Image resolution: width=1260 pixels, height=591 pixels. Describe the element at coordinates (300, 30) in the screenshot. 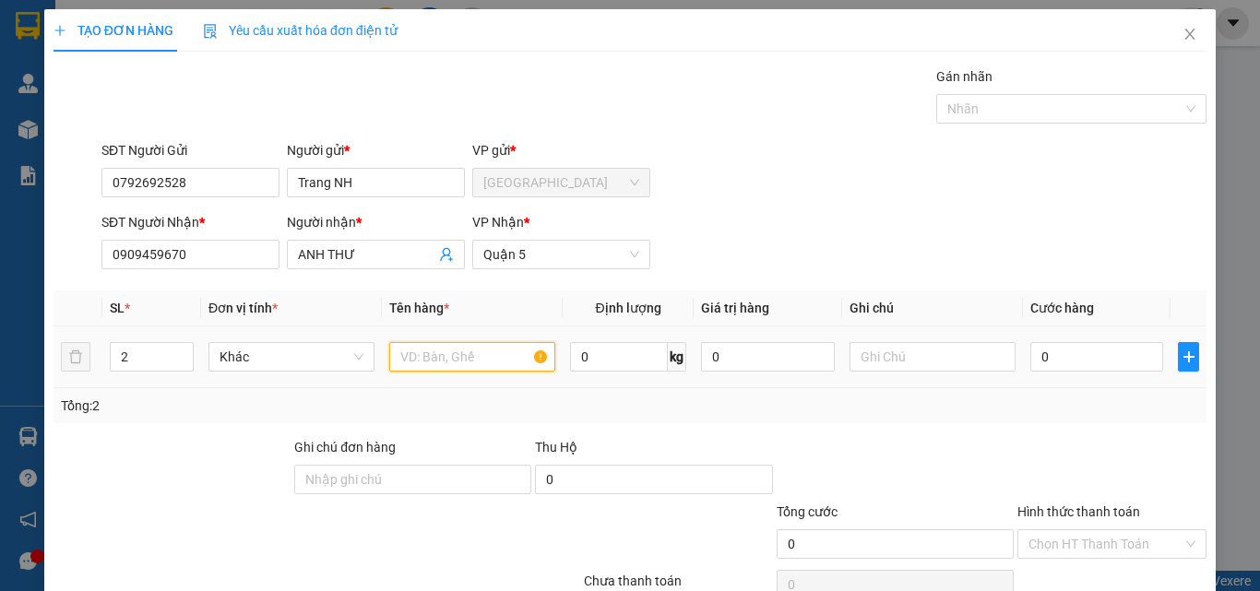

I see `span: Yêu cầu xuất hóa đơn điện tử` at that location.